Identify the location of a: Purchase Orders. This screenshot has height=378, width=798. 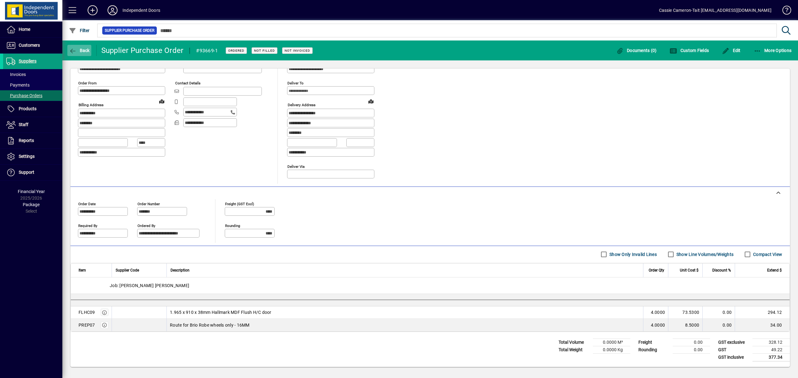
(33, 96).